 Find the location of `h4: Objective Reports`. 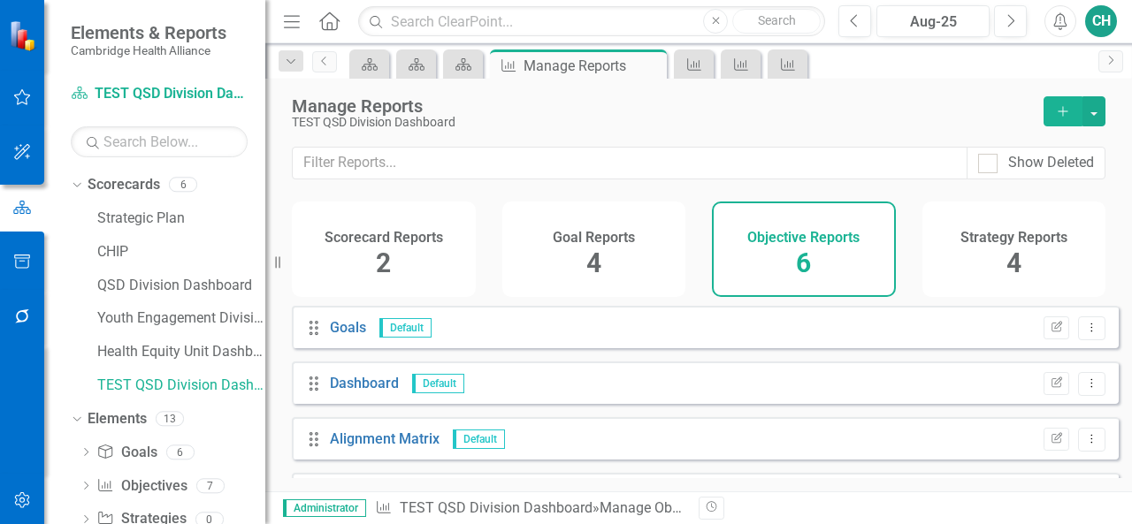

h4: Objective Reports is located at coordinates (803, 238).